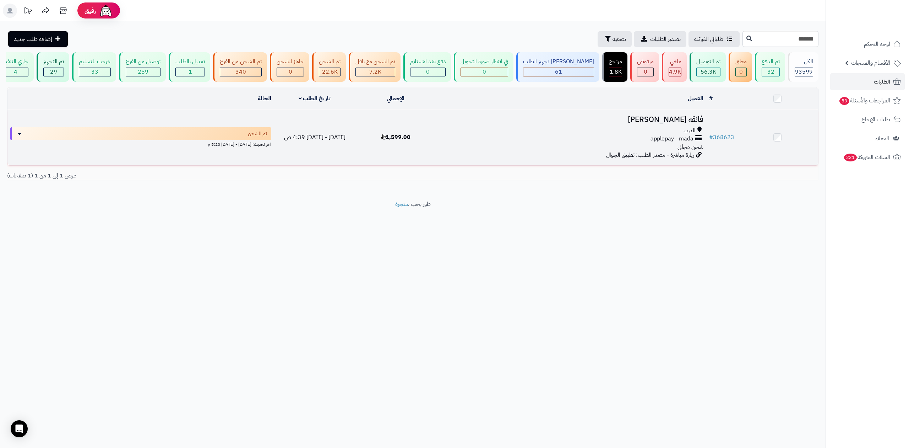 This screenshot has height=448, width=909. Describe the element at coordinates (95, 72) in the screenshot. I see `div: 33` at that location.